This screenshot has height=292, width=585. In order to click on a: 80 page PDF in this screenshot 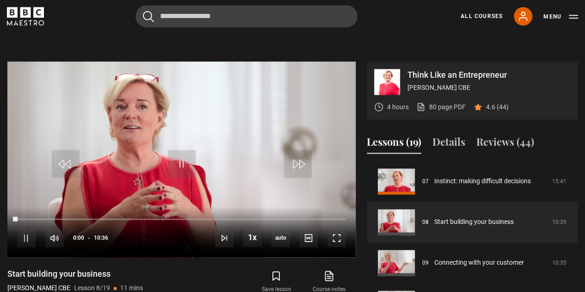, I will do `click(441, 107)`.